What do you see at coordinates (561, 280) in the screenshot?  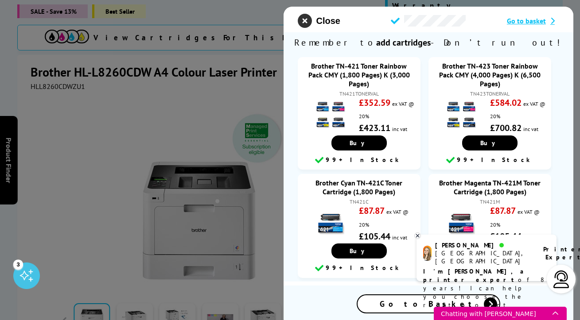 I see `img: user-headset-light.svg` at bounding box center [561, 280].